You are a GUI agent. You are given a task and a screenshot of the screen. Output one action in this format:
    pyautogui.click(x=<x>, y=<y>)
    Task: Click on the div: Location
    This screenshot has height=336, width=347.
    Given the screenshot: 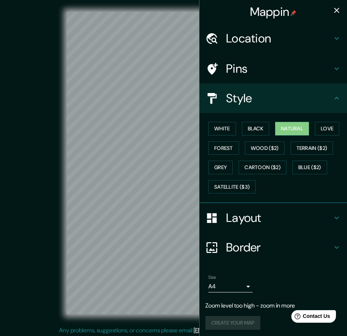 What is the action you would take?
    pyautogui.click(x=274, y=38)
    